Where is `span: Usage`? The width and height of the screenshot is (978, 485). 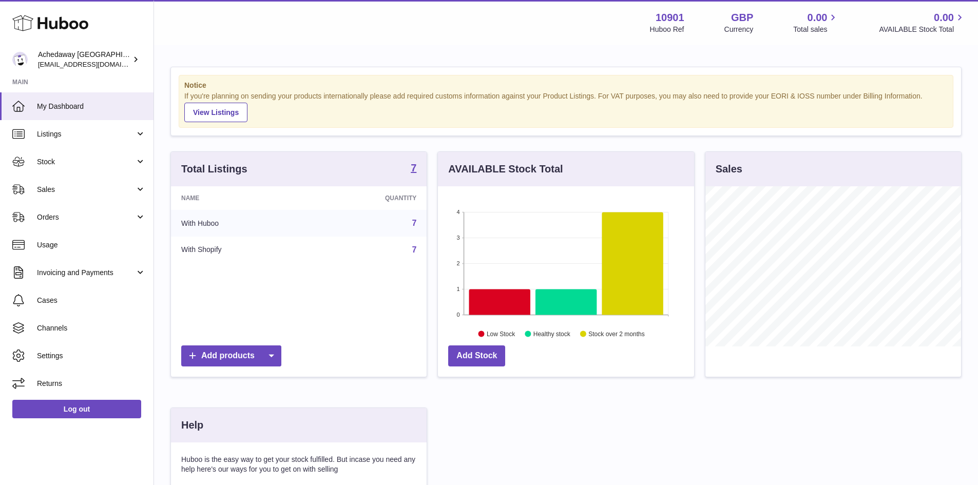
span: Usage is located at coordinates (91, 245).